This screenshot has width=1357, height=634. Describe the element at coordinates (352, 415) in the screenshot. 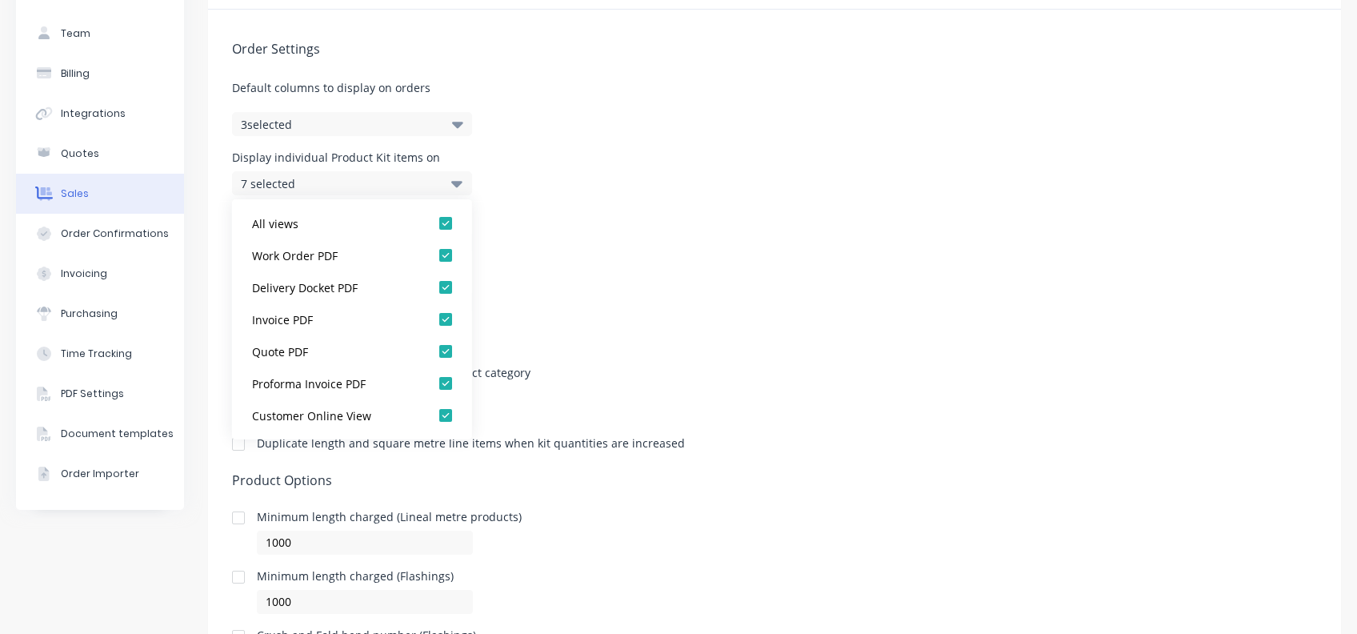

I see `button: Customer Online View` at that location.